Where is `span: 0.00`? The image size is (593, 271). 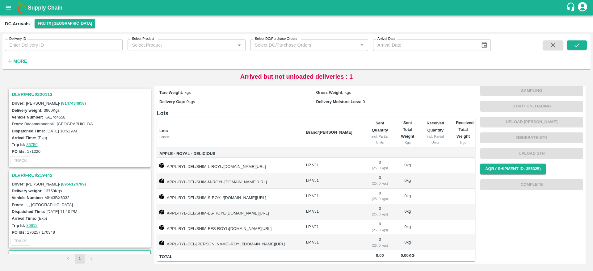
span: 0.00 is located at coordinates (380, 256).